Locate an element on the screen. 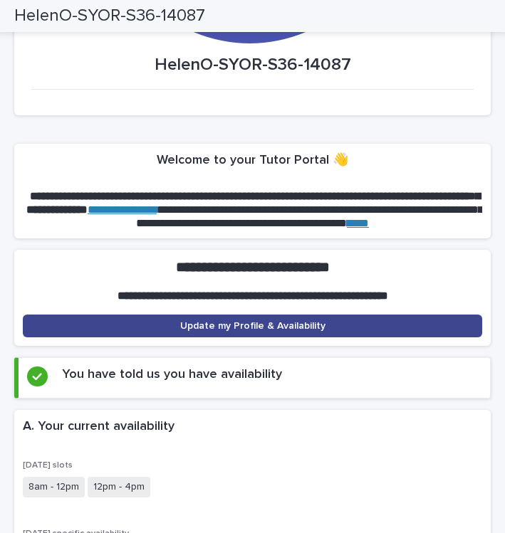  span: 12pm - 4pm is located at coordinates (119, 487).